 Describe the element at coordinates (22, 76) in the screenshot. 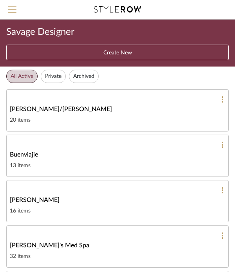

I see `button: All Active` at that location.